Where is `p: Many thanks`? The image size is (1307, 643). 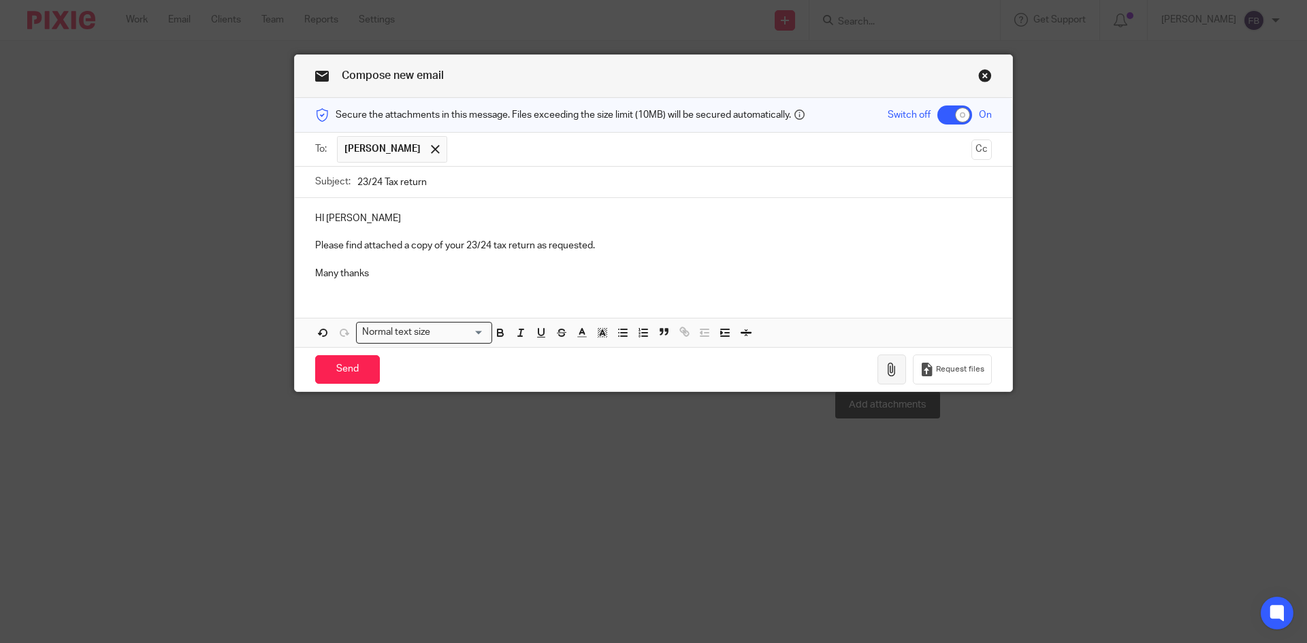 p: Many thanks is located at coordinates (653, 274).